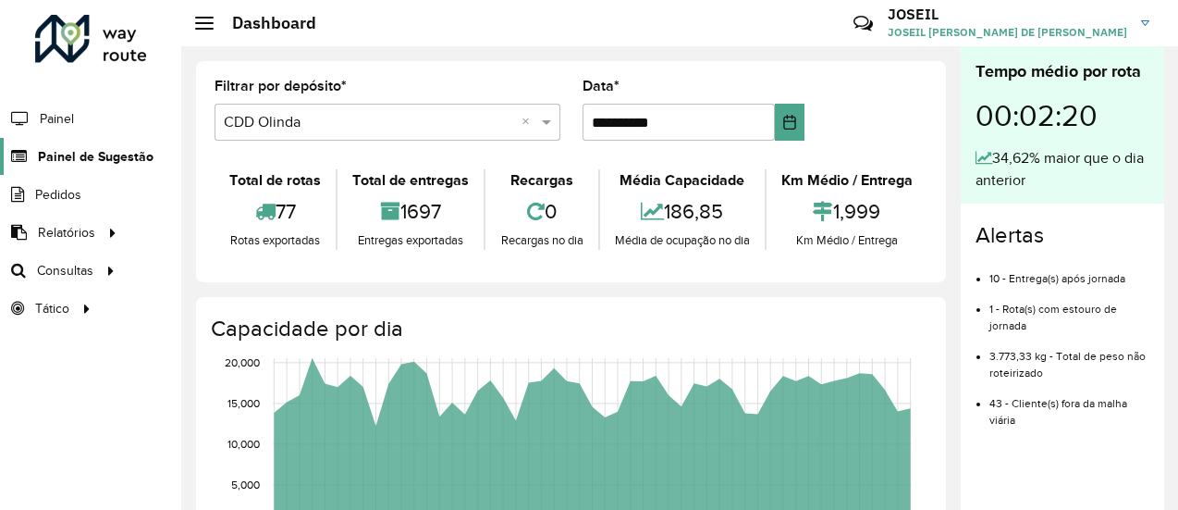 This screenshot has height=510, width=1178. Describe the element at coordinates (541, 211) in the screenshot. I see `div: 0` at that location.